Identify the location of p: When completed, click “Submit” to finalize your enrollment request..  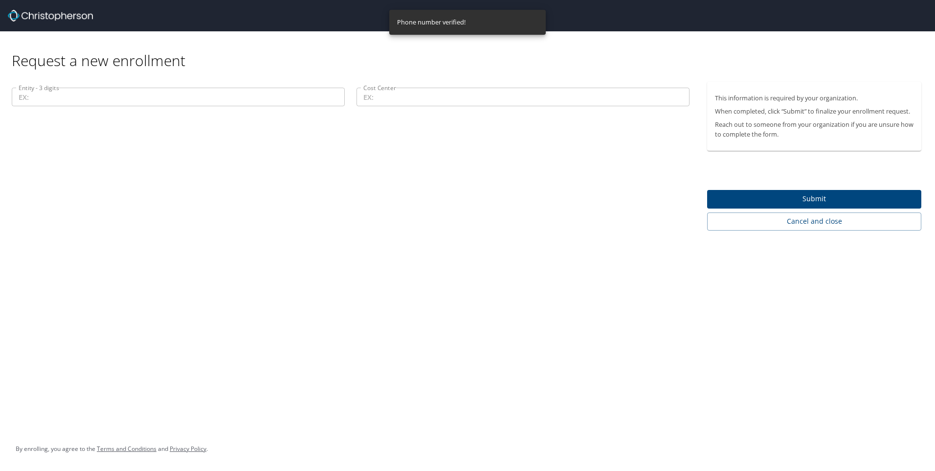
(814, 111).